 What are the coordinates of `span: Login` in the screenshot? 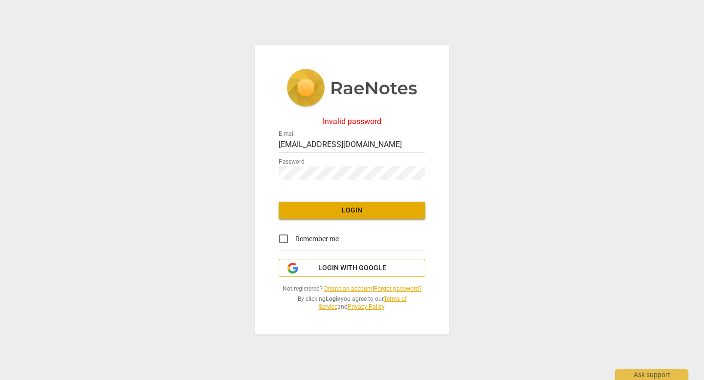 It's located at (352, 211).